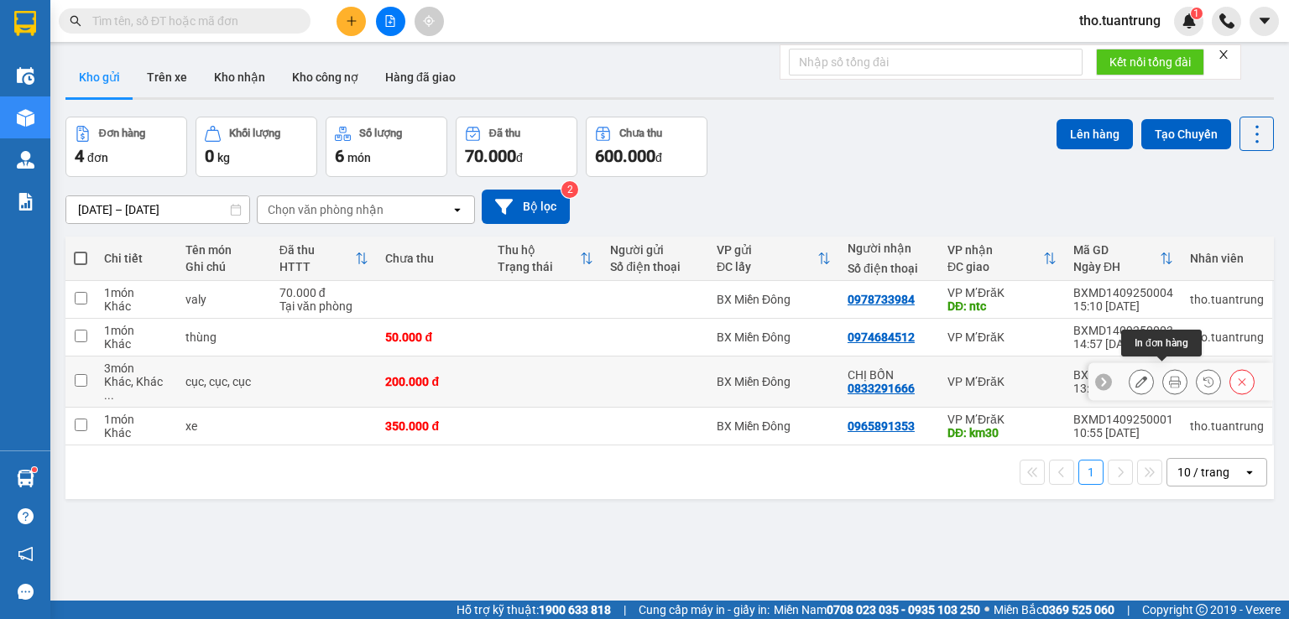 Image resolution: width=1289 pixels, height=619 pixels. What do you see at coordinates (767, 267) in the screenshot?
I see `div: ĐC lấy` at bounding box center [767, 267].